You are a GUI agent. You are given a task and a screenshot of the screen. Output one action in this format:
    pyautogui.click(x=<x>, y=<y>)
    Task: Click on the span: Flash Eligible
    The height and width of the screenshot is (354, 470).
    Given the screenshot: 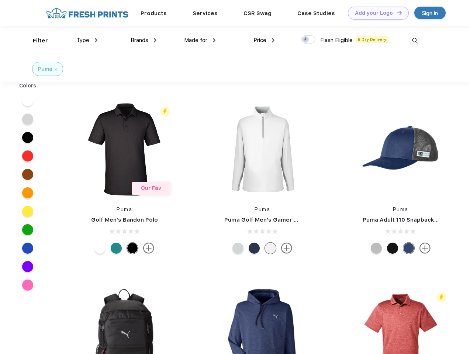 What is the action you would take?
    pyautogui.click(x=336, y=40)
    